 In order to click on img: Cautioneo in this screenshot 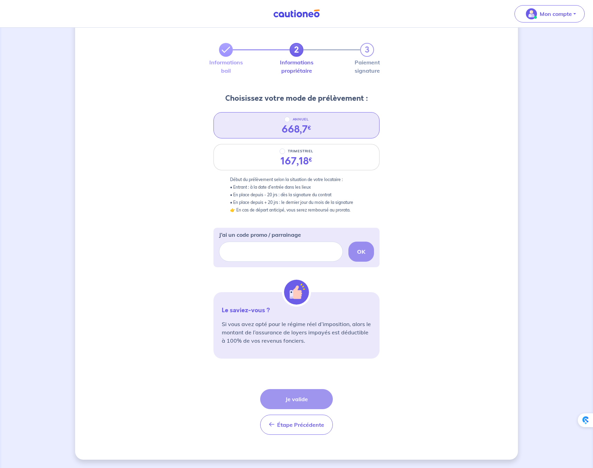, I will do `click(297, 13)`.